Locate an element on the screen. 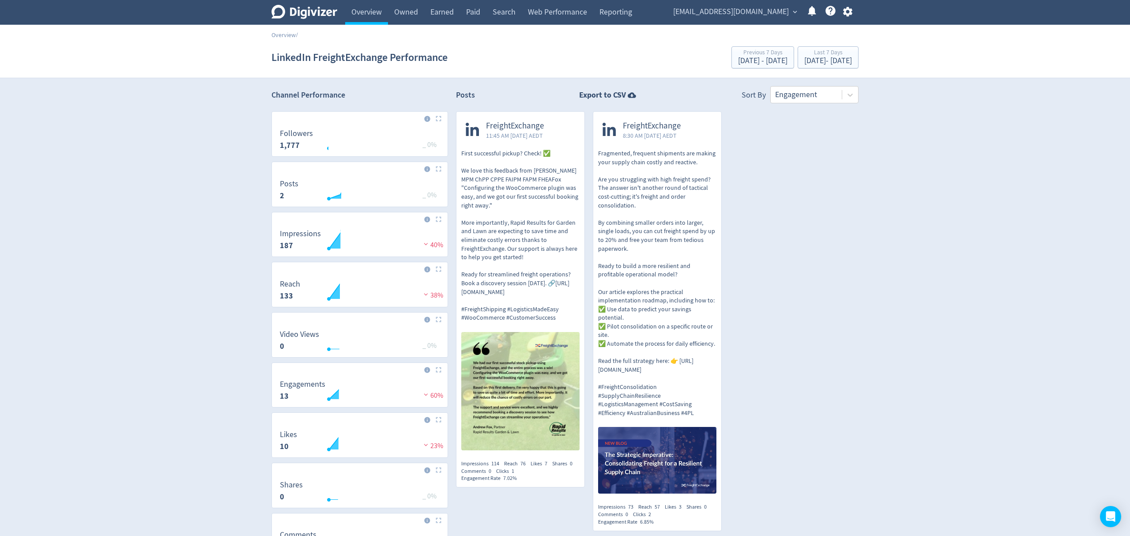 Image resolution: width=1130 pixels, height=536 pixels. div: Last 7 Days is located at coordinates (828, 53).